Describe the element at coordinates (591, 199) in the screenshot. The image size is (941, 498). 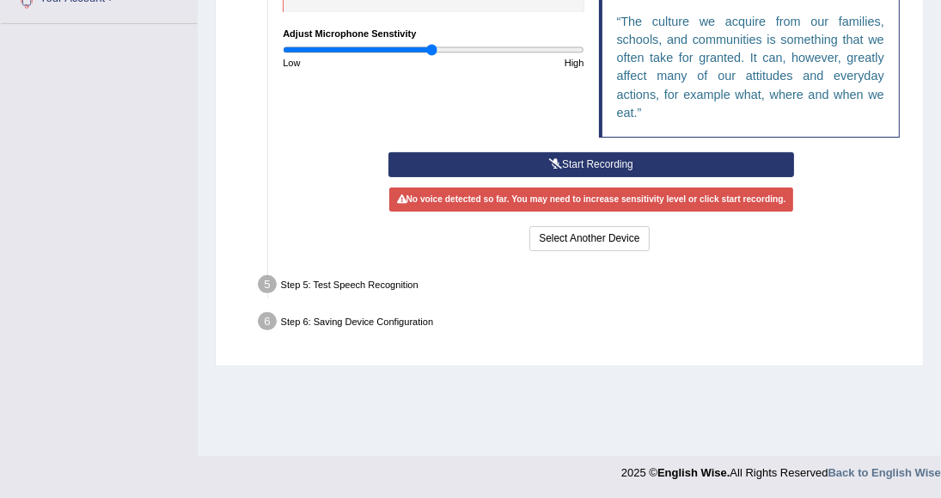
I see `div: No voice detected so far. You may need to increase sensitivity level or click start recording.` at that location.